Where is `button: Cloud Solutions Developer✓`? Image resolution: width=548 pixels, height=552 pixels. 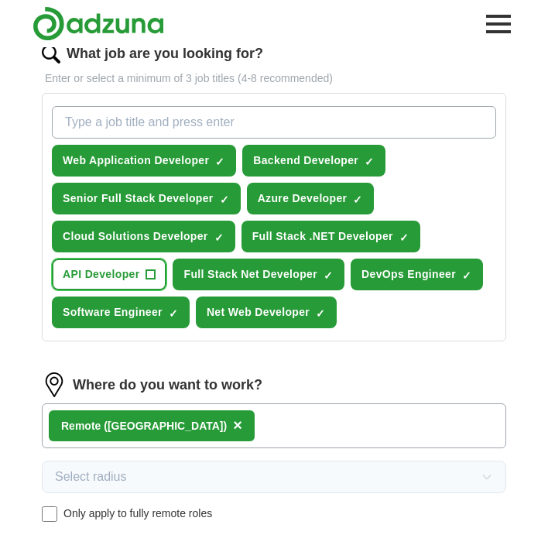
button: Cloud Solutions Developer✓ is located at coordinates (143, 236).